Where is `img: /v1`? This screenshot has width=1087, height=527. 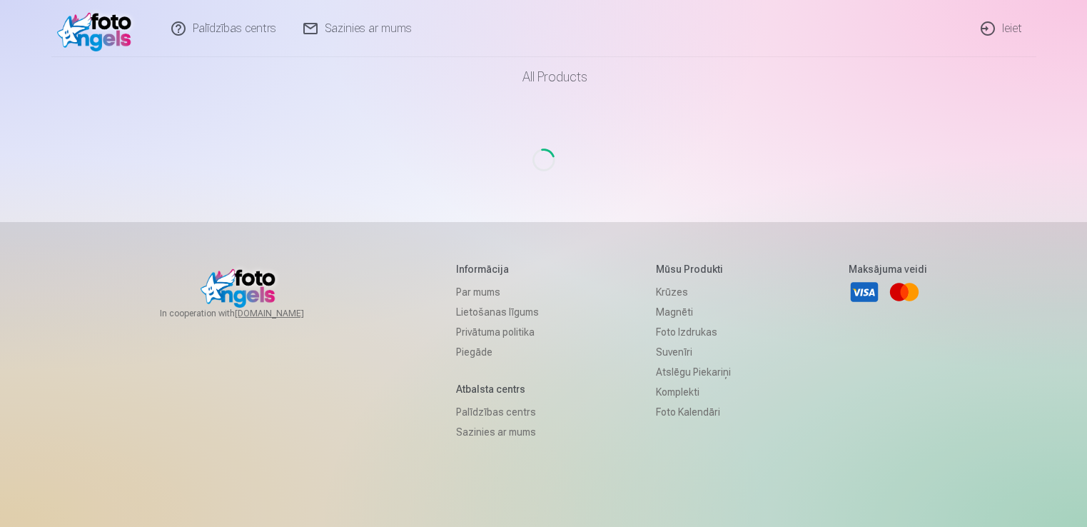
img: /v1 is located at coordinates (98, 29).